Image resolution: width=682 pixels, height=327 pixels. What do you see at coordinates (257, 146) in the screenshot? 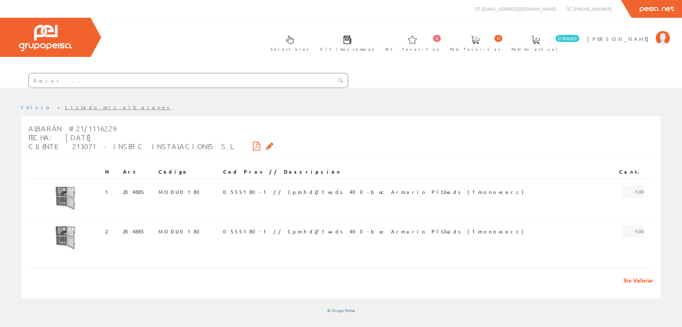
I see `i: Descargar PDF` at bounding box center [257, 146].